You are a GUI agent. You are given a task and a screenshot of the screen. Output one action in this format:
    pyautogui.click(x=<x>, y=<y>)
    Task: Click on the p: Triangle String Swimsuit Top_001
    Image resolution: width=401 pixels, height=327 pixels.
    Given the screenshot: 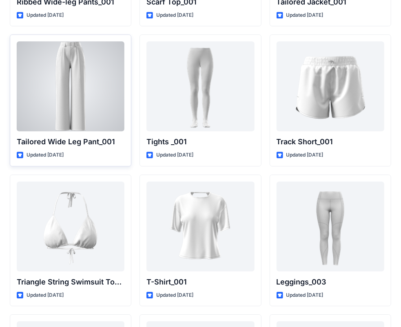 What is the action you would take?
    pyautogui.click(x=71, y=282)
    